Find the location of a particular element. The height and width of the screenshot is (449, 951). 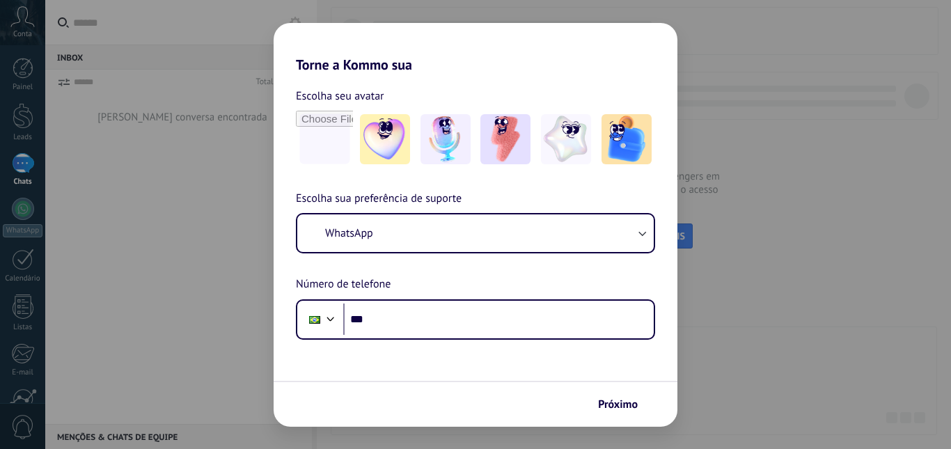

img: -5.jpeg is located at coordinates (626, 139).